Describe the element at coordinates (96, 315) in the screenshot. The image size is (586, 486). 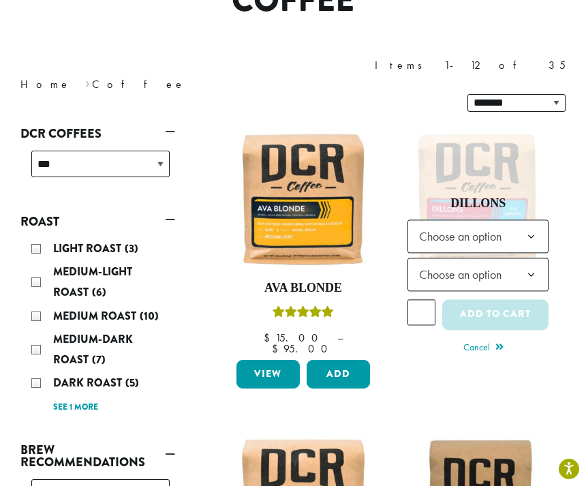
I see `span: Medium Roast` at that location.